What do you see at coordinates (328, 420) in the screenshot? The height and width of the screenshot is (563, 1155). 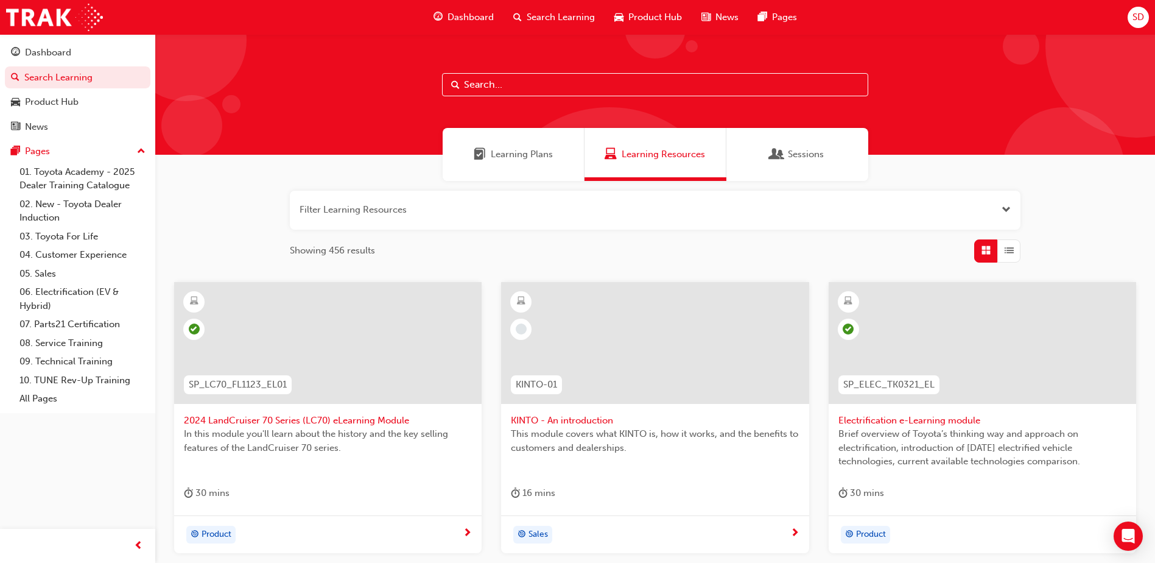 I see `span: 2024 LandCruiser 70 Series (LC70) eLearning Module` at bounding box center [328, 420].